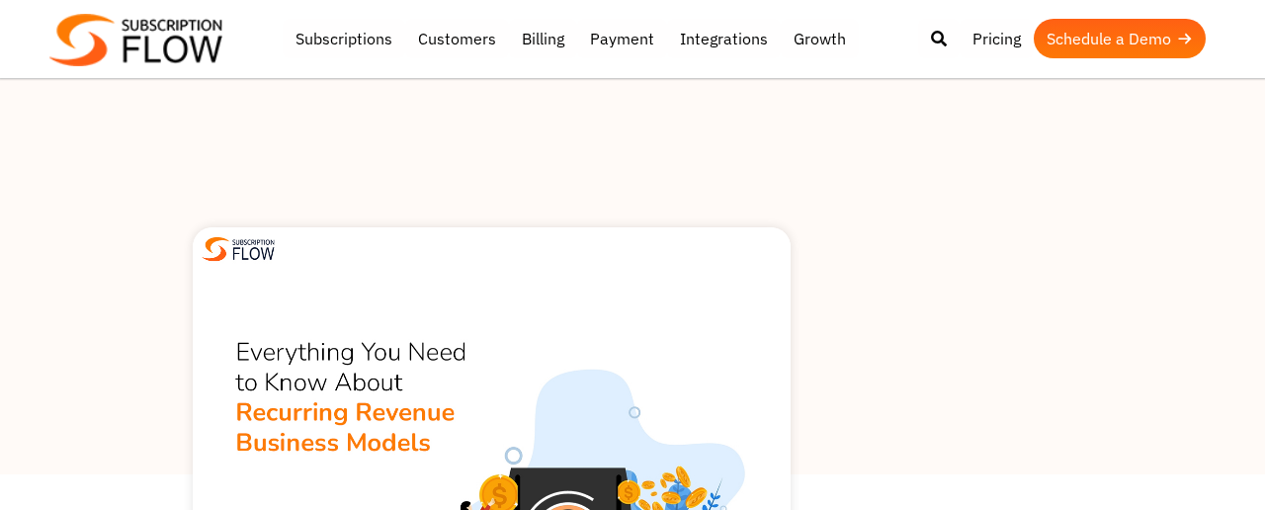  What do you see at coordinates (542, 39) in the screenshot?
I see `a: Billing` at bounding box center [542, 39].